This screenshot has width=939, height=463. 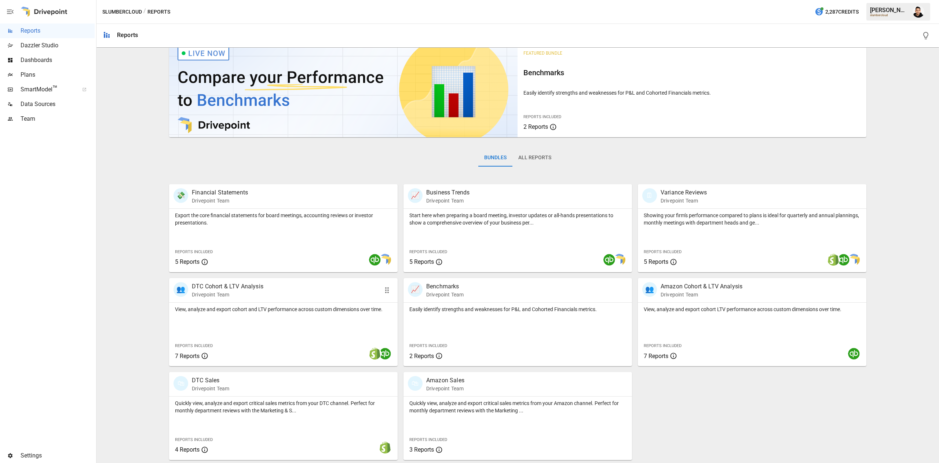 What do you see at coordinates (692, 73) in the screenshot?
I see `h6: Benchmarks` at bounding box center [692, 73].